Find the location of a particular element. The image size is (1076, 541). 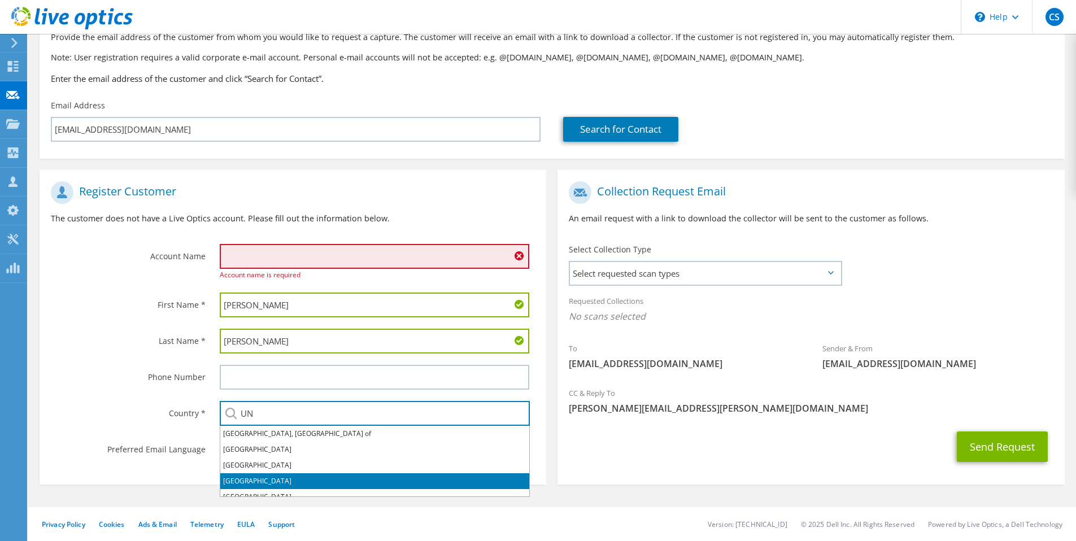

p: Note: User registration requires a valid corporate e-mail account. Personal e-mail accounts will ... is located at coordinates (552, 58).